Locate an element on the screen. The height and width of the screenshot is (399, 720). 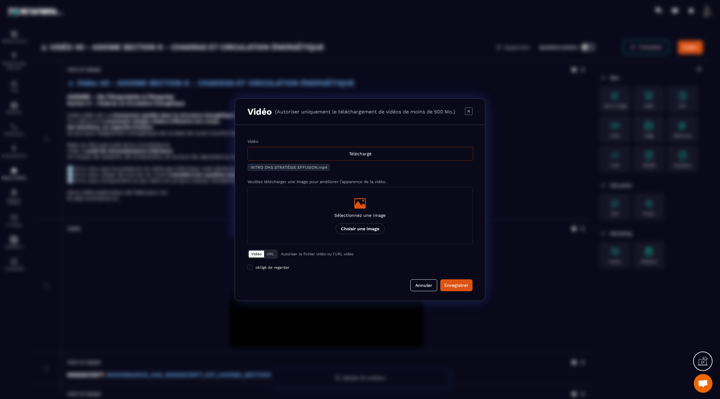
h3: Vidéo is located at coordinates (260, 112).